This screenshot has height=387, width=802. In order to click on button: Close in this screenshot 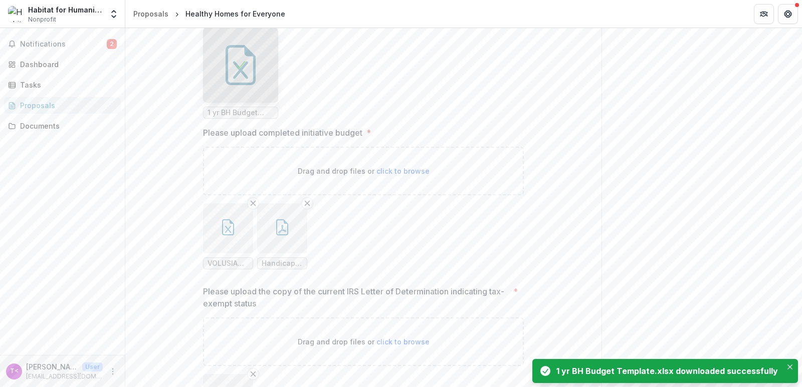, I will do `click(790, 367)`.